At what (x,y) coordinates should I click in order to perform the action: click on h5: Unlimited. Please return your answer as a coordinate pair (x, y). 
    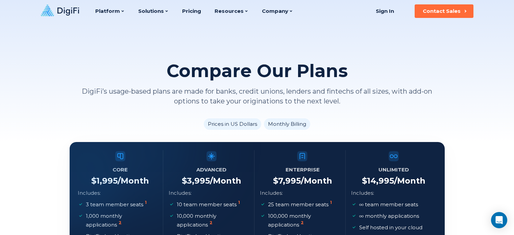
    Looking at the image, I should click on (394, 170).